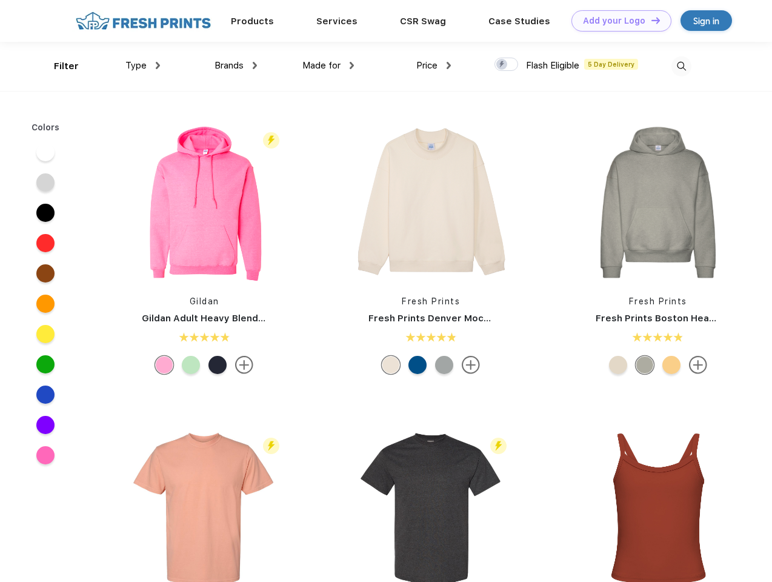 The width and height of the screenshot is (772, 582). I want to click on div: Sand, so click(618, 365).